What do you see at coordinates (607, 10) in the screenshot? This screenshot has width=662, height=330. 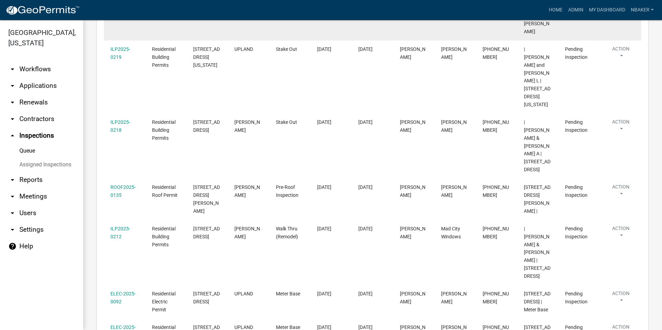 I see `a: My Dashboard` at bounding box center [607, 10].